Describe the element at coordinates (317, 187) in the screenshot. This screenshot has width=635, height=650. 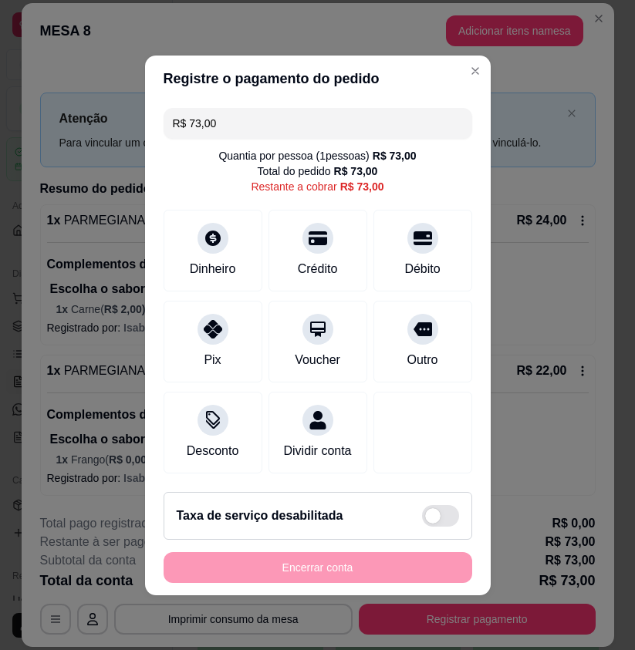
I see `div: Restante a cobrar` at that location.